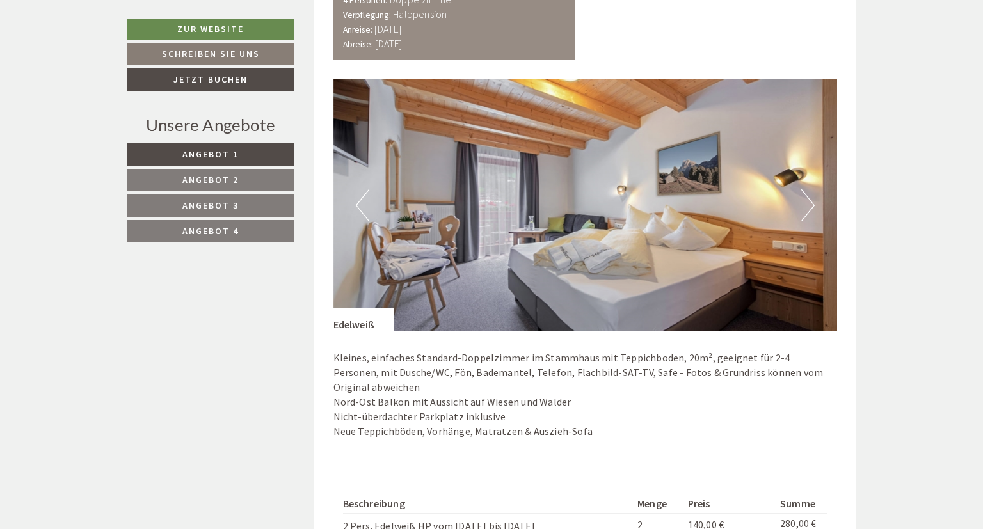 This screenshot has width=983, height=529. I want to click on a: Jetzt buchen, so click(211, 79).